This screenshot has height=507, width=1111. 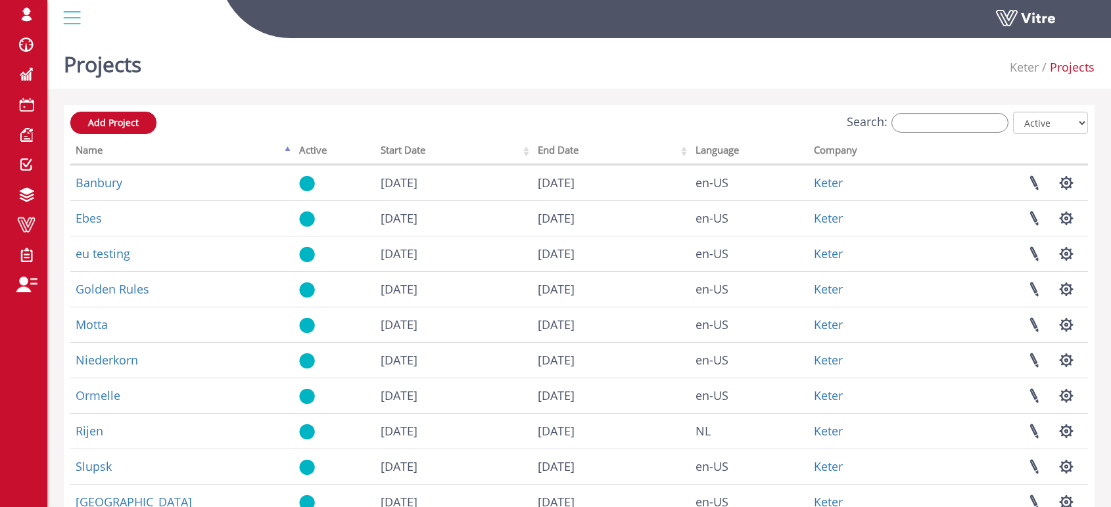 I want to click on a: Banbury, so click(x=99, y=183).